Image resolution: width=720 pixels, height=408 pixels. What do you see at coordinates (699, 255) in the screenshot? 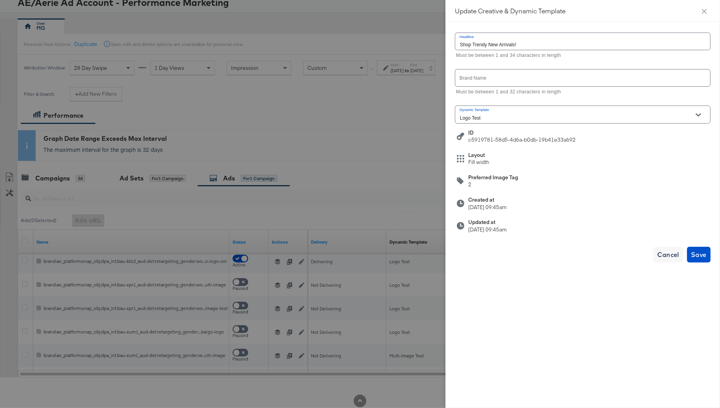
I see `span: Save` at bounding box center [699, 255].